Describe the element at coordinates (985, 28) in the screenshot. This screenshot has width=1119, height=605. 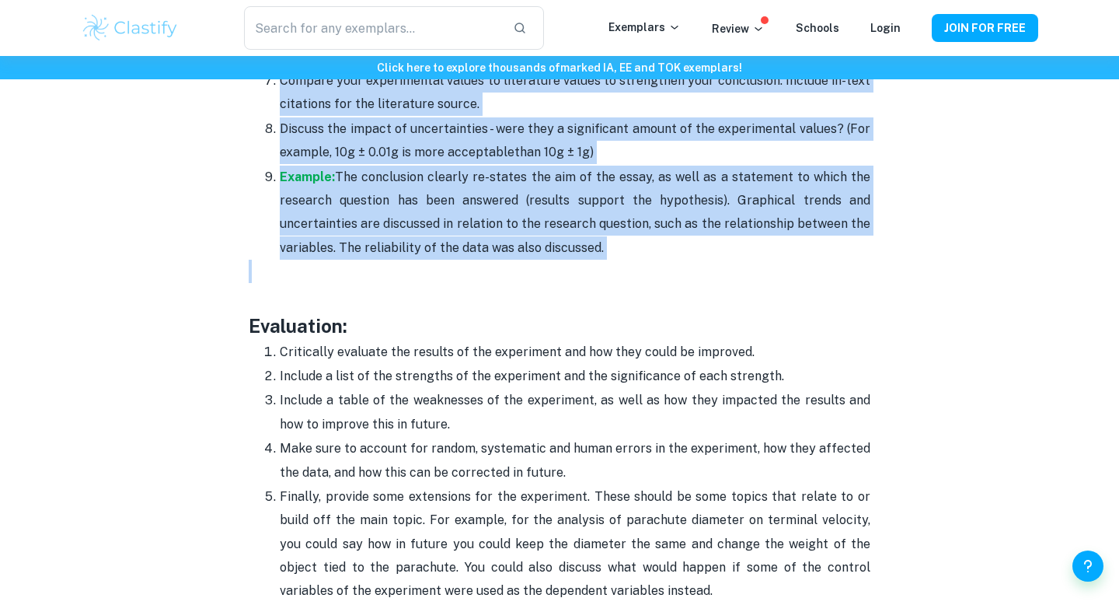
I see `a: JOIN FOR FREE` at that location.